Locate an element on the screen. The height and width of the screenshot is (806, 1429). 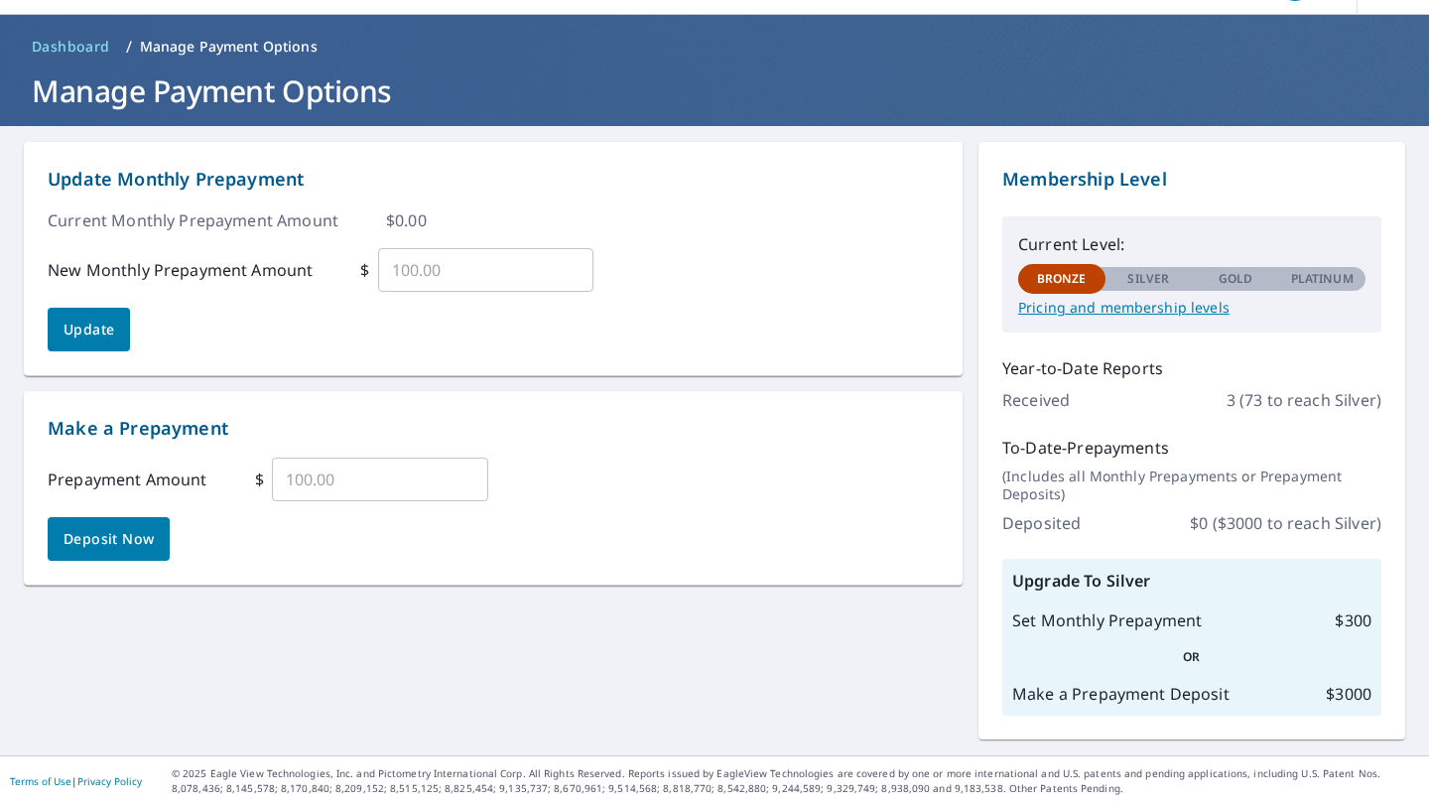
h1: Manage Payment Options is located at coordinates (714, 90).